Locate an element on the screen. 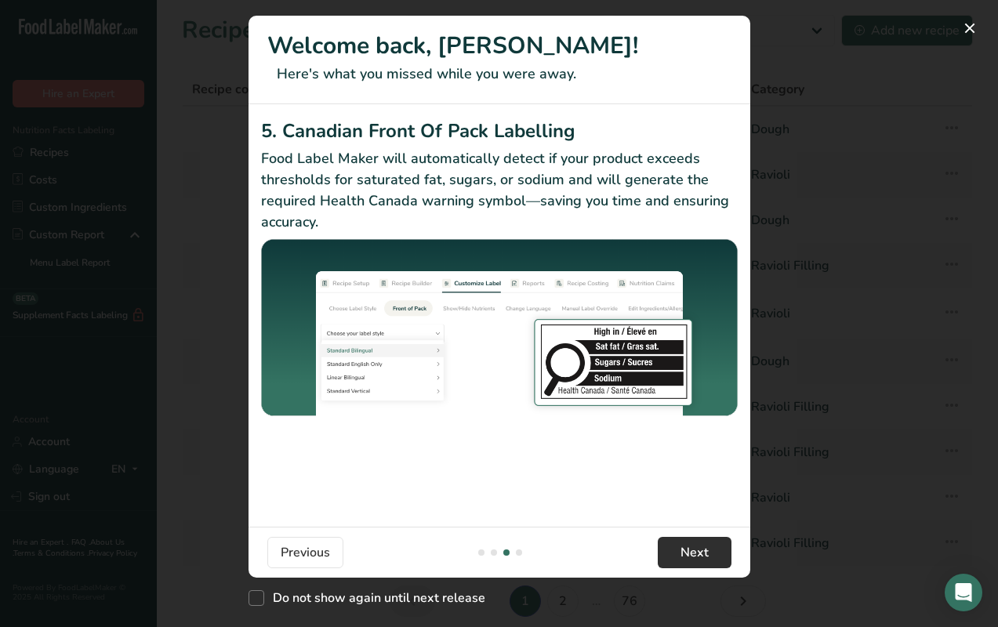  button: Previous is located at coordinates (305, 553).